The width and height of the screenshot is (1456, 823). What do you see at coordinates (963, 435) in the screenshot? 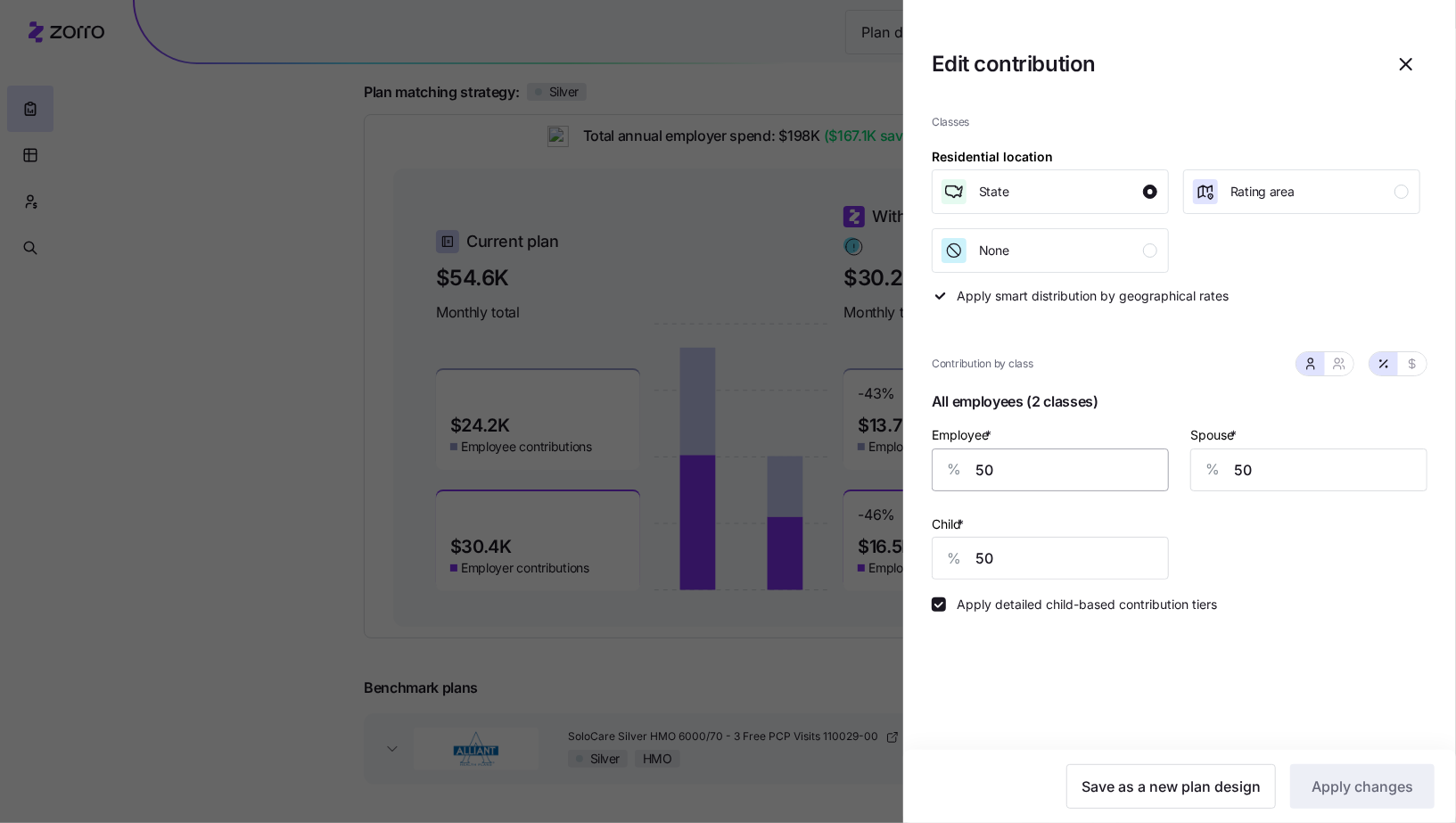
I see `label: Employee` at bounding box center [963, 435].